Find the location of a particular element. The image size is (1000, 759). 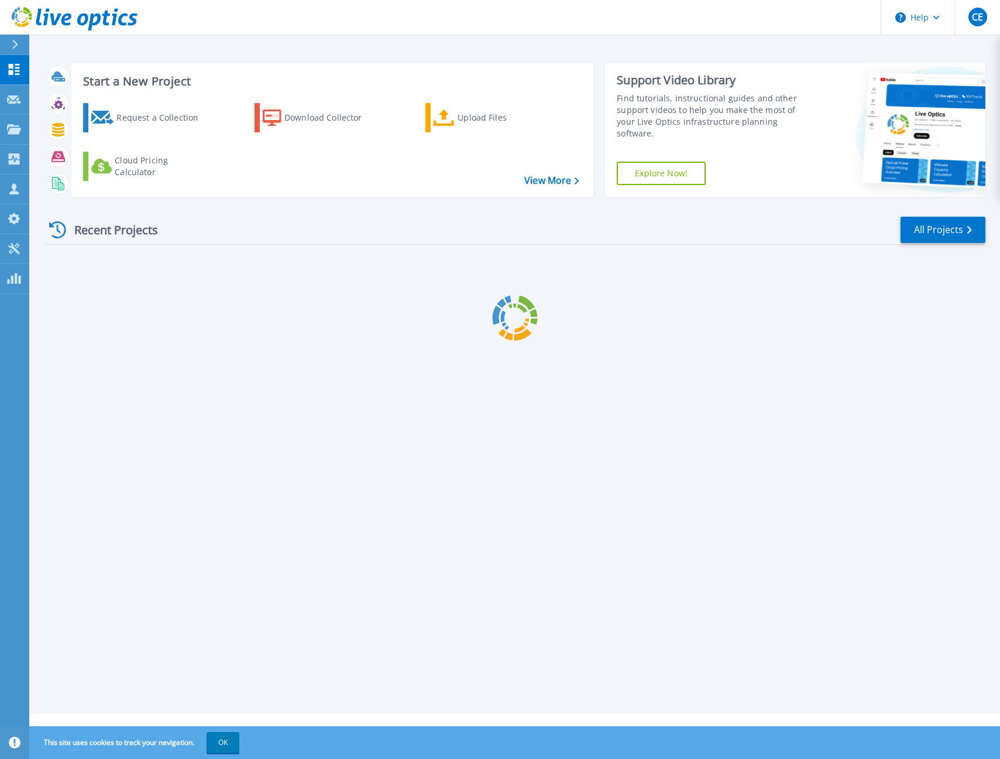

div: Request a Collection is located at coordinates (163, 118).